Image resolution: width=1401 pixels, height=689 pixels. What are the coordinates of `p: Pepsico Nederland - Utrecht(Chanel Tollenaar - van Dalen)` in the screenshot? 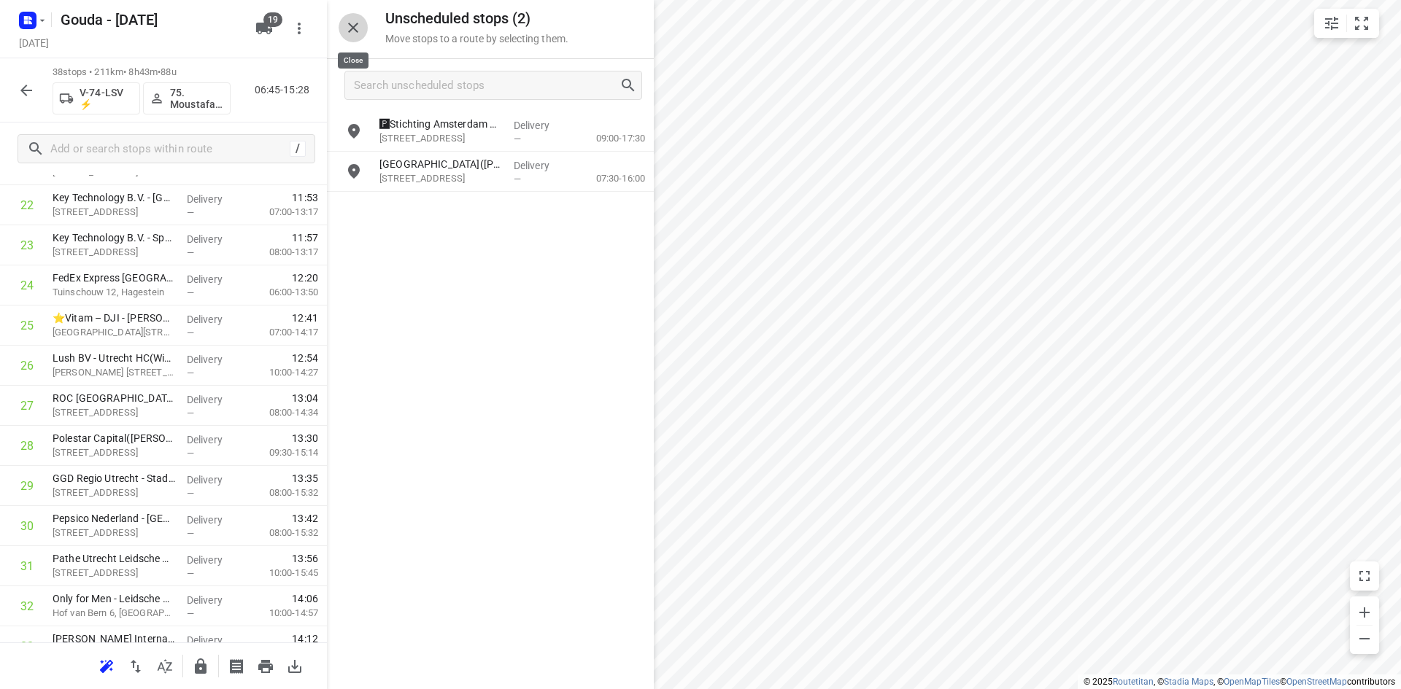 It's located at (114, 519).